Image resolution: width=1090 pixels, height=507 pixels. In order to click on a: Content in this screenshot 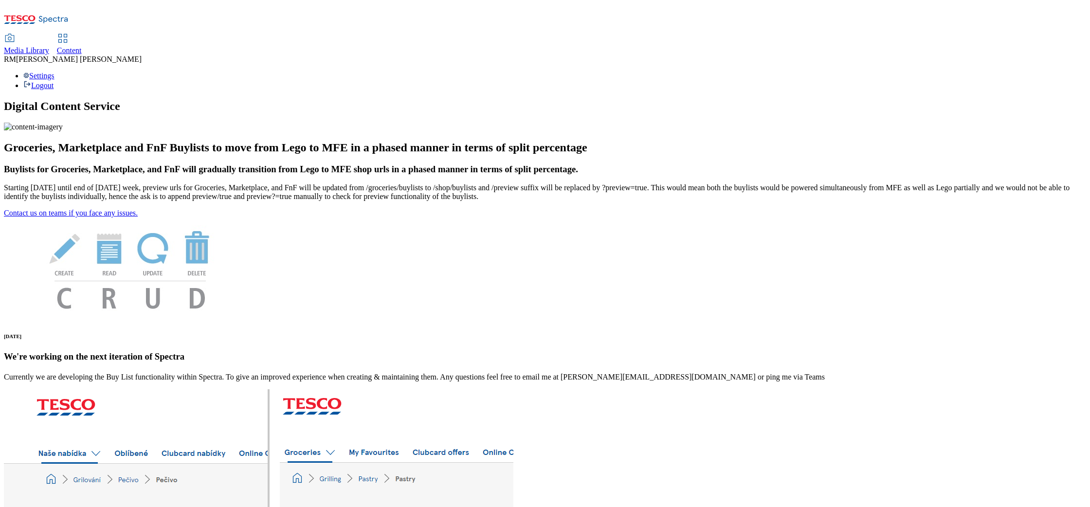, I will do `click(69, 45)`.